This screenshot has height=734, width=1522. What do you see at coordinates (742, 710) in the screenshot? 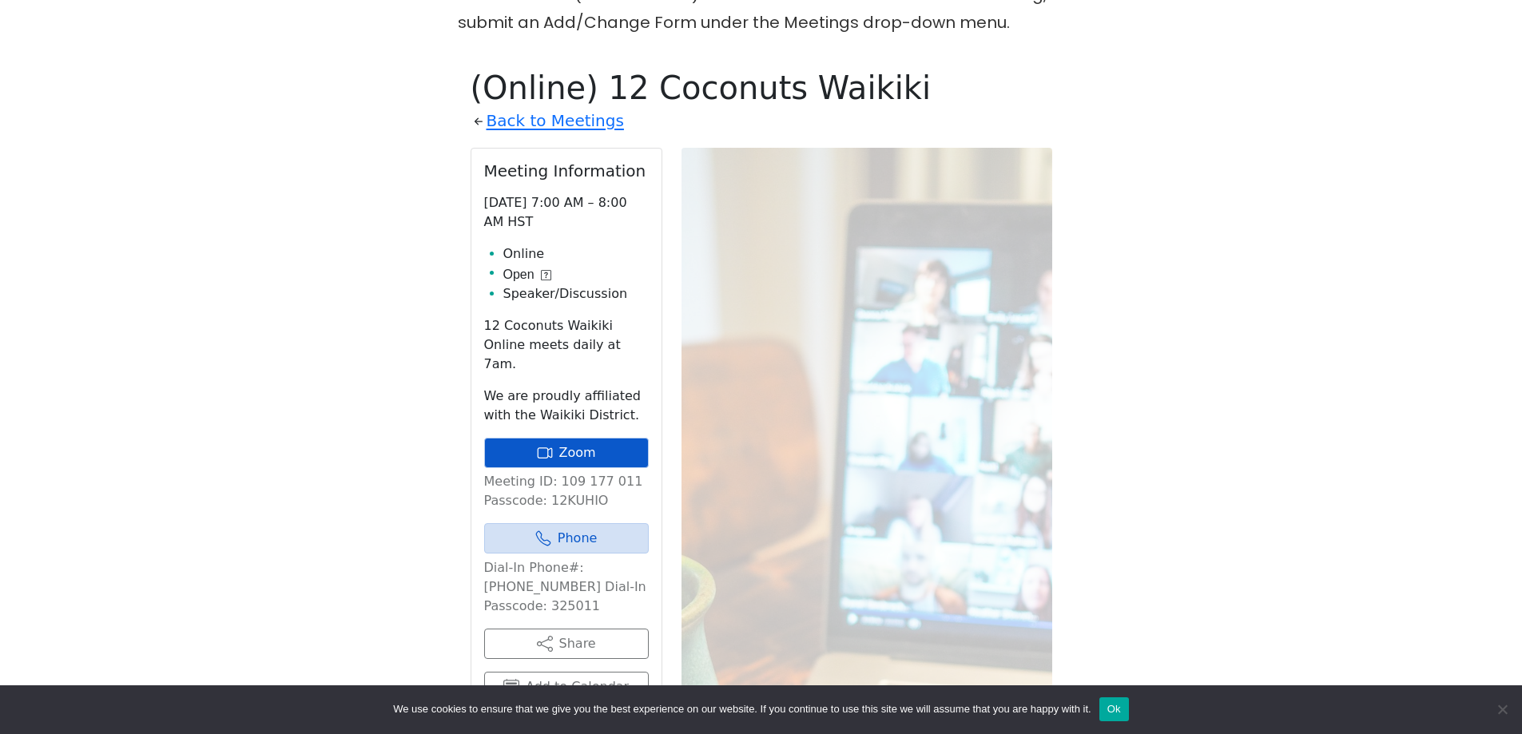
I see `span: We use cookies to ensure that we give you the best experience on our website. If you continue to ...` at bounding box center [742, 710].